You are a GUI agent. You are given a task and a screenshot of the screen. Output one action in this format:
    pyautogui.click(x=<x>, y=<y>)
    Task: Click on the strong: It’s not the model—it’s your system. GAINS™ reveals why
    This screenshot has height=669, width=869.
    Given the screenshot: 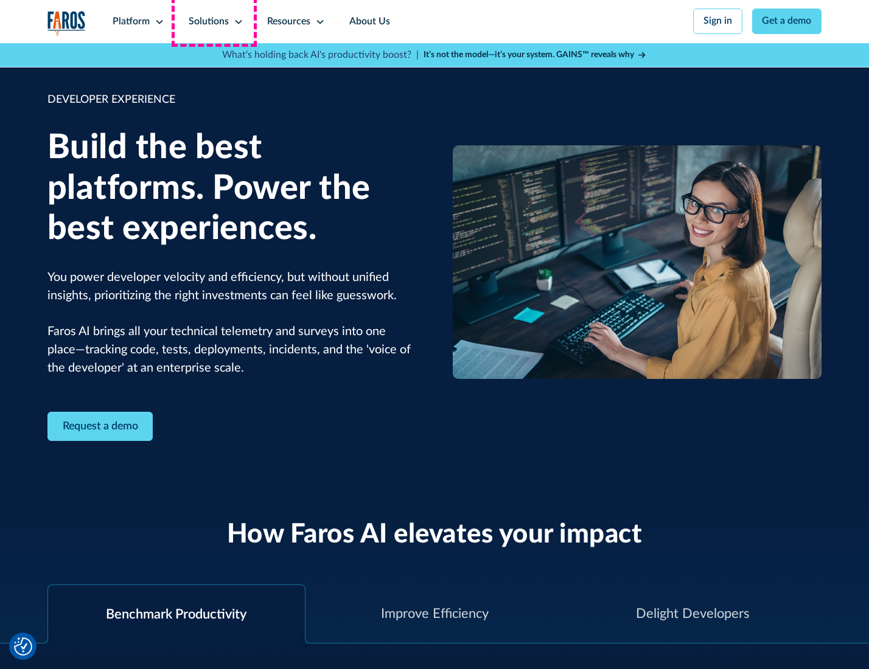 What is the action you would take?
    pyautogui.click(x=529, y=55)
    